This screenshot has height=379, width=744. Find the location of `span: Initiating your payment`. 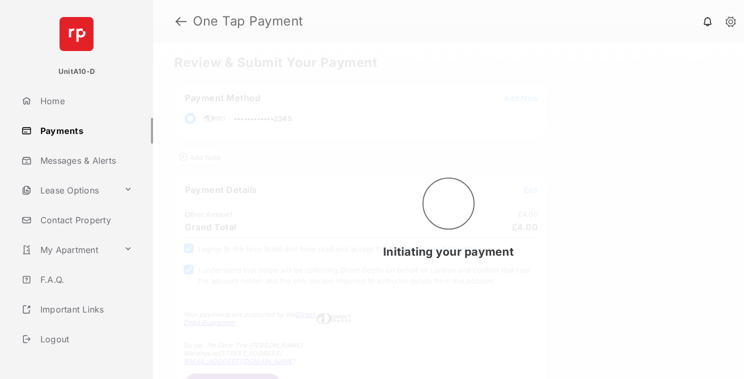

span: Initiating your payment is located at coordinates (448, 251).